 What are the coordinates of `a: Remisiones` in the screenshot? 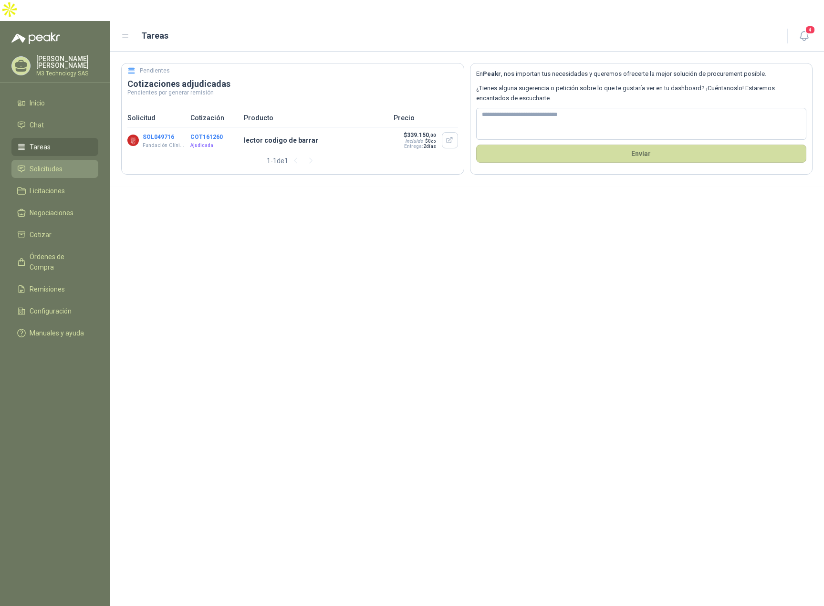 It's located at (55, 289).